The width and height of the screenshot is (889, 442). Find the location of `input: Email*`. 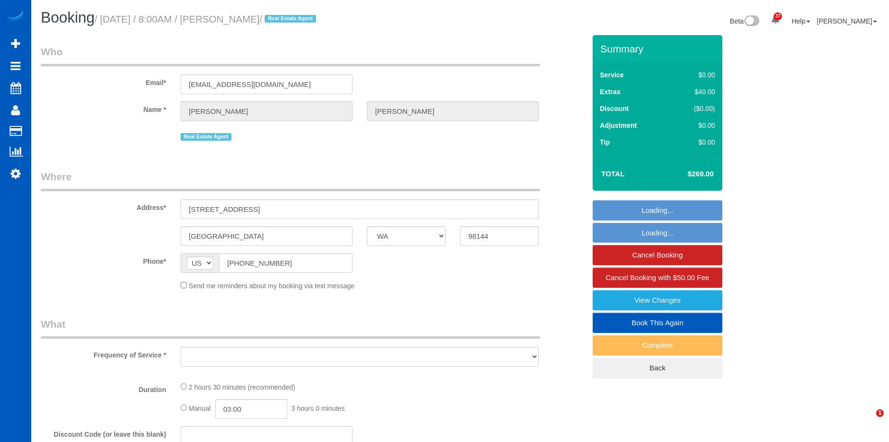

input: Email* is located at coordinates (266, 84).